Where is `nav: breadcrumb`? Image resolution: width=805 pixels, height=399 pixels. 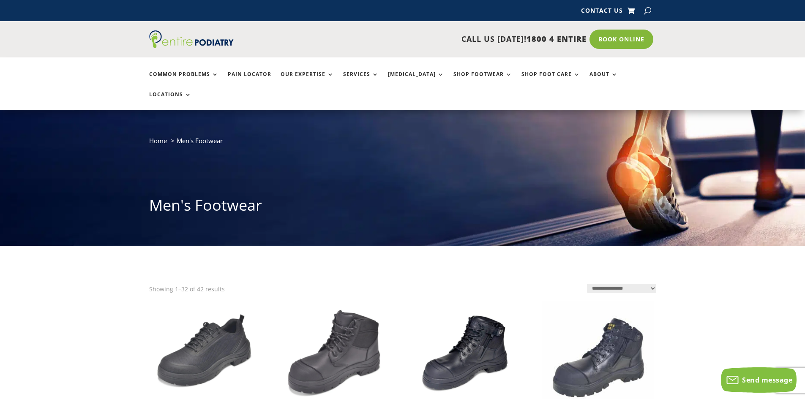 nav: breadcrumb is located at coordinates (403, 144).